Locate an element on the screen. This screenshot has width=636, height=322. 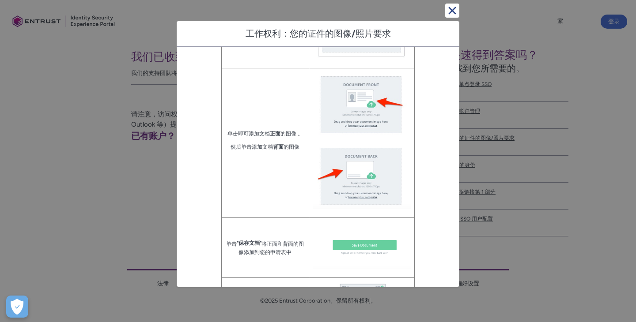
font: 正面 is located at coordinates (275, 134).